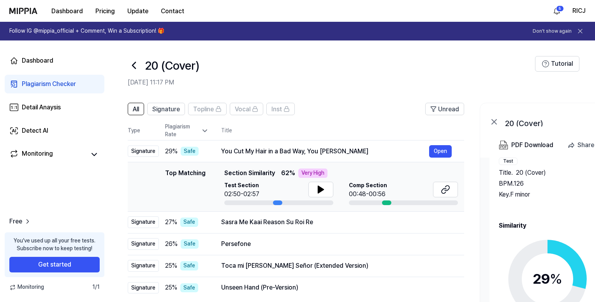 The image size is (595, 302). What do you see at coordinates (280, 109) in the screenshot?
I see `button: Inst` at bounding box center [280, 109].